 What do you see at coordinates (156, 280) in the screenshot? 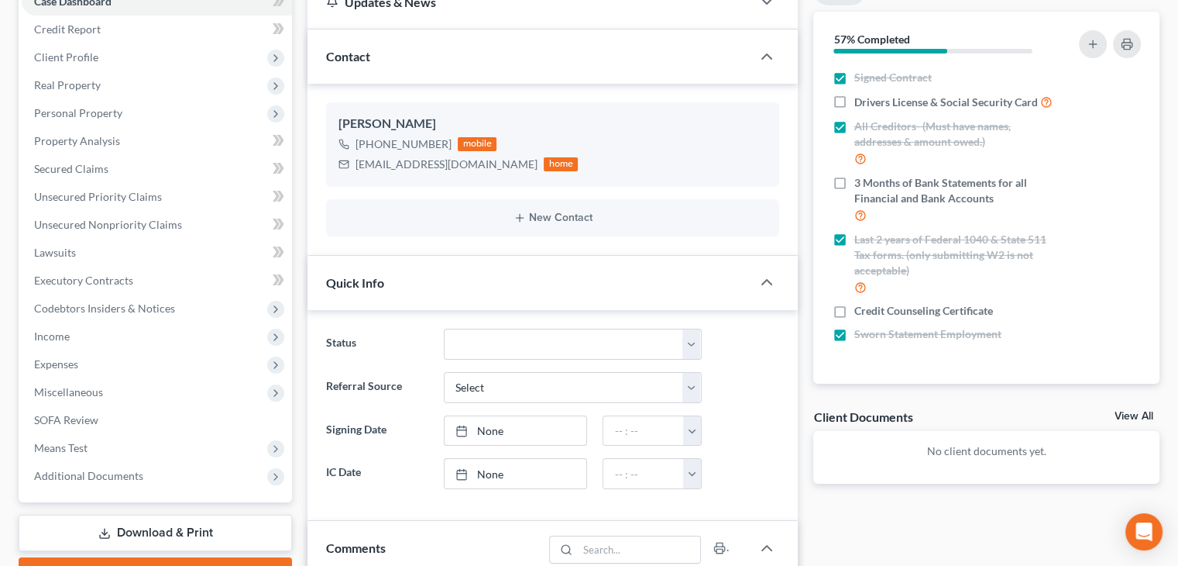
I see `a: Executory Contracts` at bounding box center [156, 280].